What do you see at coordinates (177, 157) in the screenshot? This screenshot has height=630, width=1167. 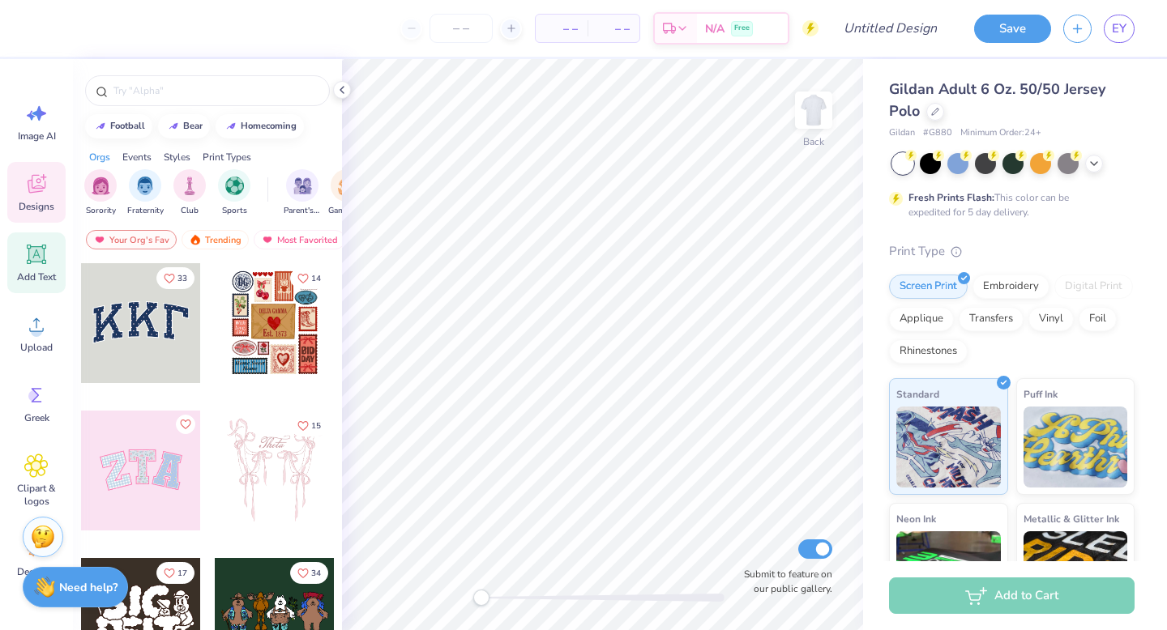 I see `div: Styles` at bounding box center [177, 157].